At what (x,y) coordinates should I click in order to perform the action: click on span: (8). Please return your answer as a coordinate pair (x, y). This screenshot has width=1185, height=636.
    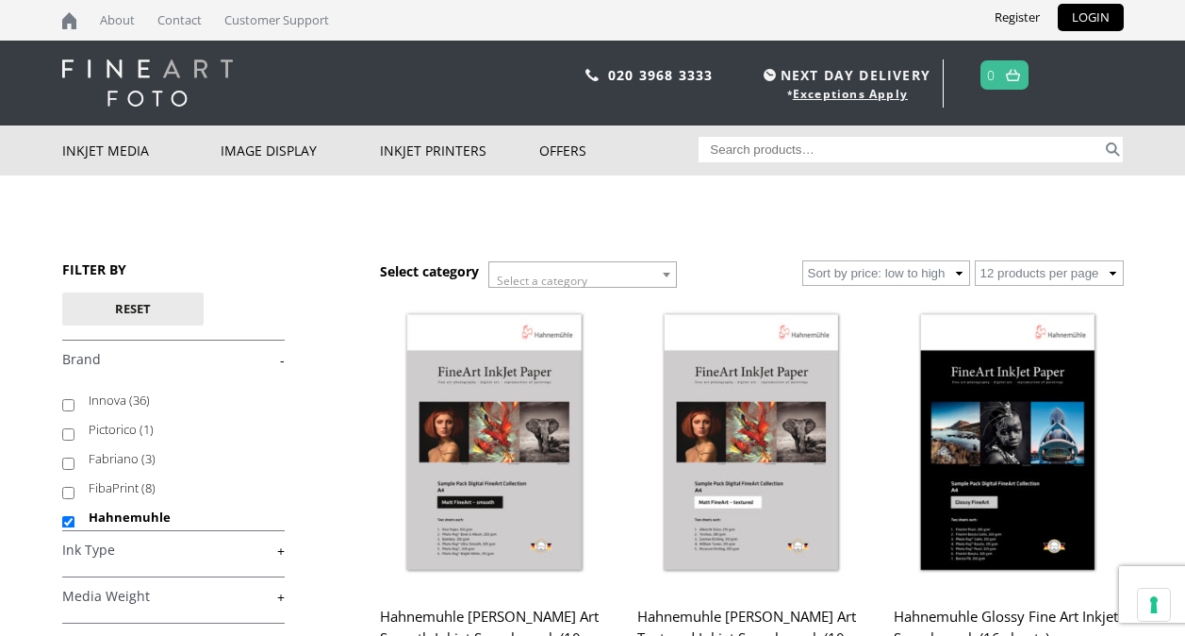
    Looking at the image, I should click on (148, 488).